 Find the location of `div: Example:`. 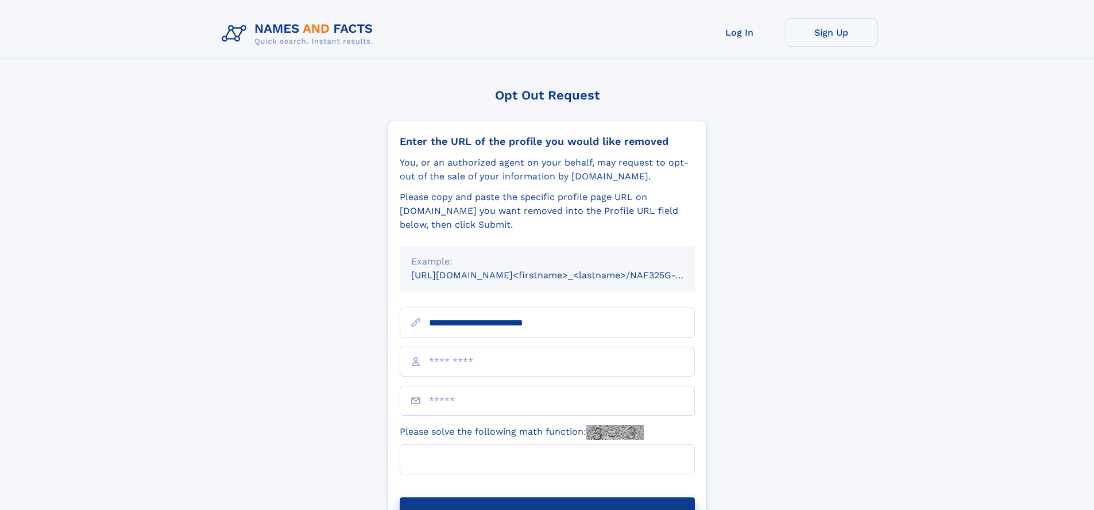

div: Example: is located at coordinates (547, 261).